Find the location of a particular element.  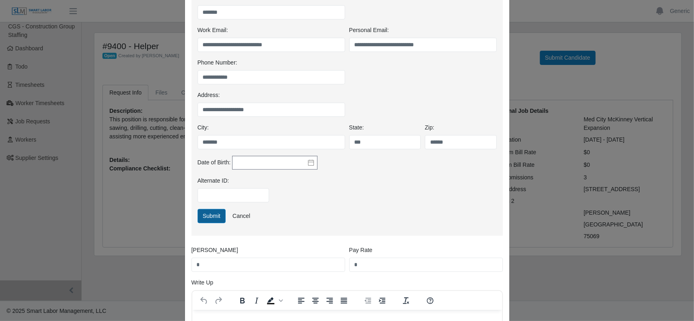

label: Pay Rate is located at coordinates (361, 250).